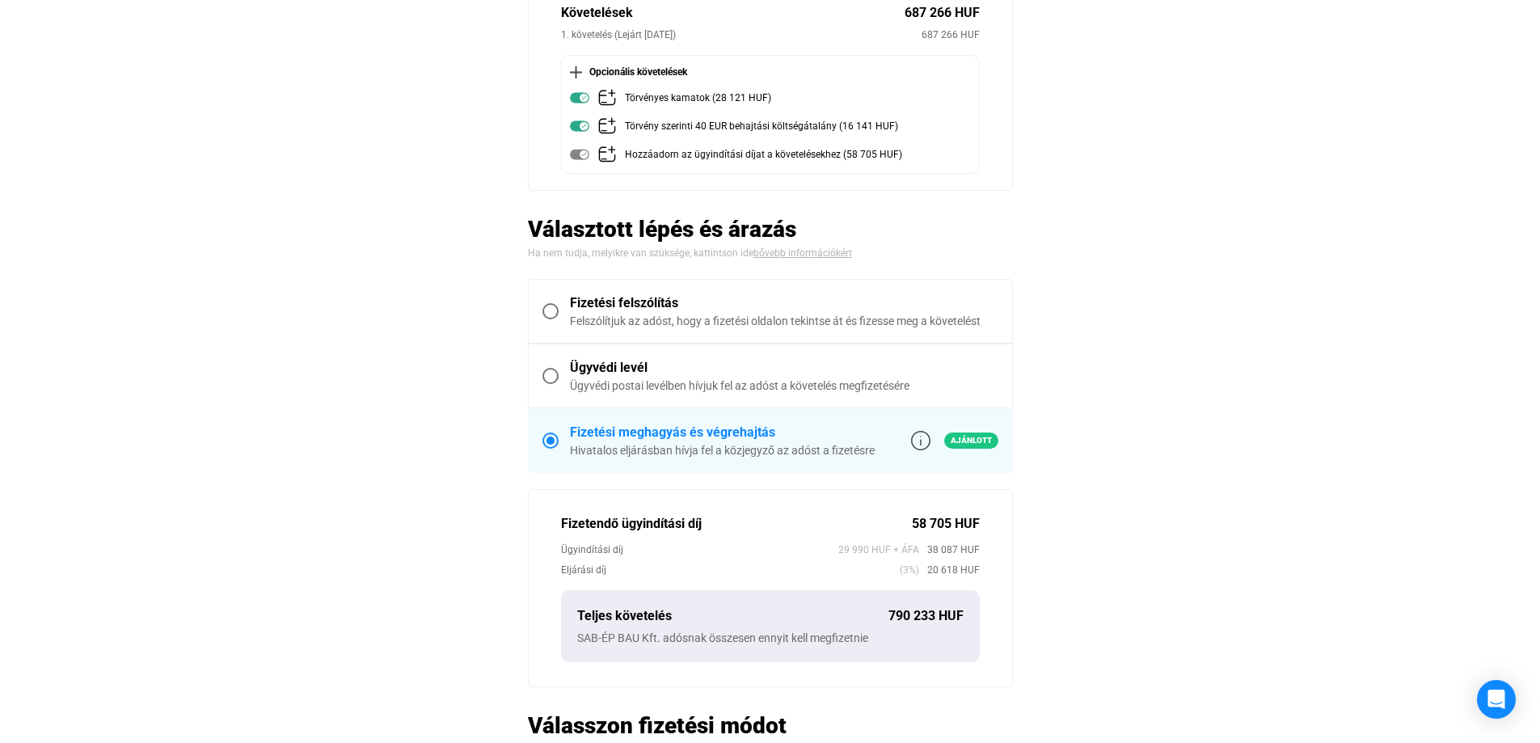 This screenshot has width=1540, height=743. Describe the element at coordinates (949, 570) in the screenshot. I see `span: 20 618 HUF` at that location.